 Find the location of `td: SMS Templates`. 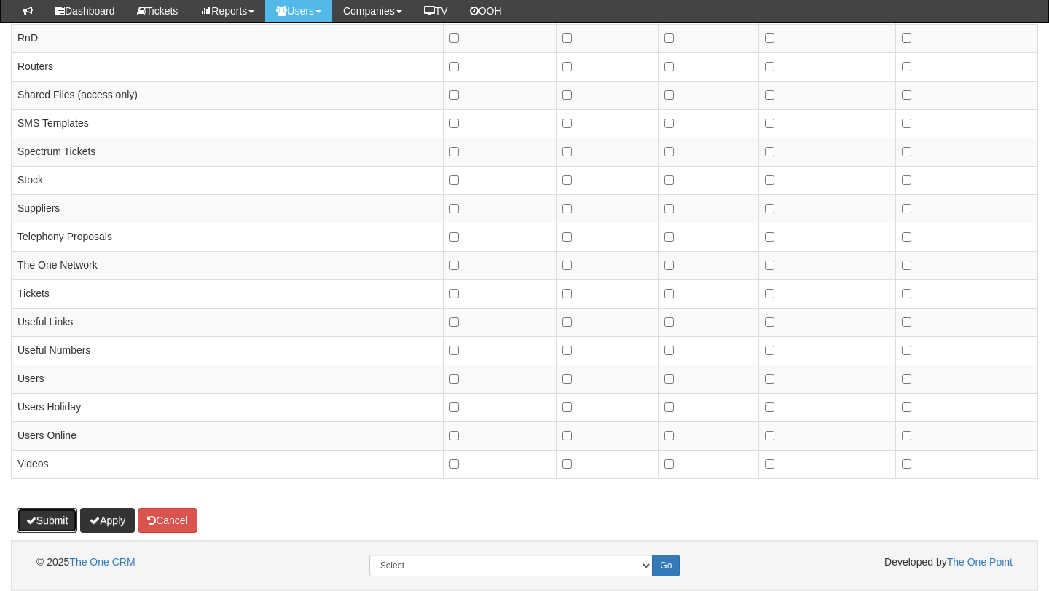

td: SMS Templates is located at coordinates (227, 123).